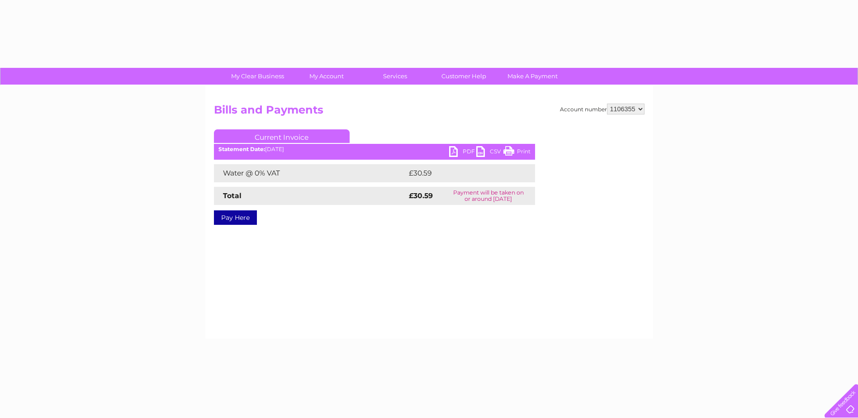 The image size is (858, 418). Describe the element at coordinates (326, 76) in the screenshot. I see `a: My Account` at that location.